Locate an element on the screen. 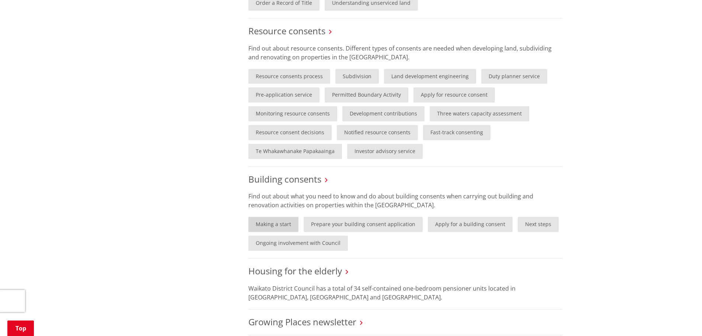 The width and height of the screenshot is (702, 336). a: Next steps is located at coordinates (538, 224).